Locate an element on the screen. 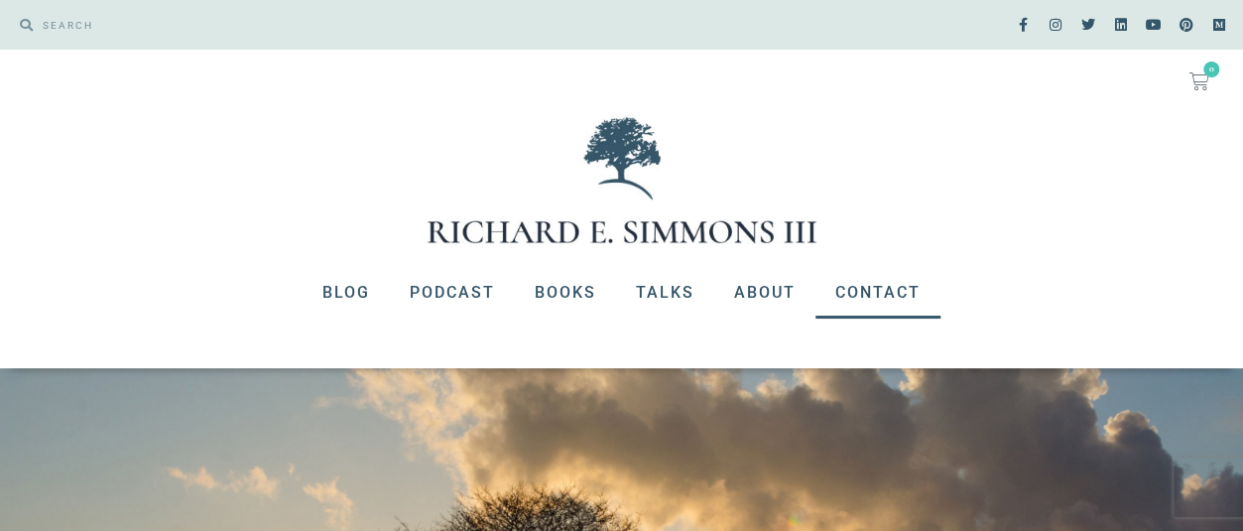 The image size is (1243, 531). a: Contact is located at coordinates (878, 293).